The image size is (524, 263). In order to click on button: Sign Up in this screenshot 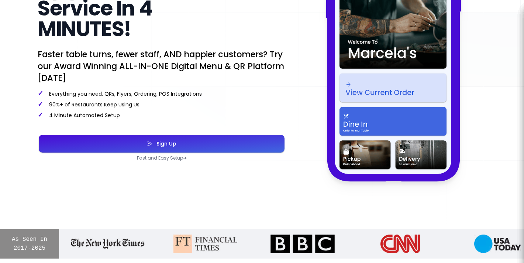, I will do `click(162, 143)`.